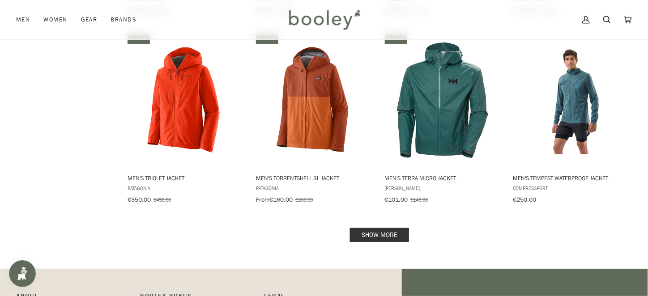 Image resolution: width=648 pixels, height=296 pixels. I want to click on span: COMPRESSPORT, so click(571, 188).